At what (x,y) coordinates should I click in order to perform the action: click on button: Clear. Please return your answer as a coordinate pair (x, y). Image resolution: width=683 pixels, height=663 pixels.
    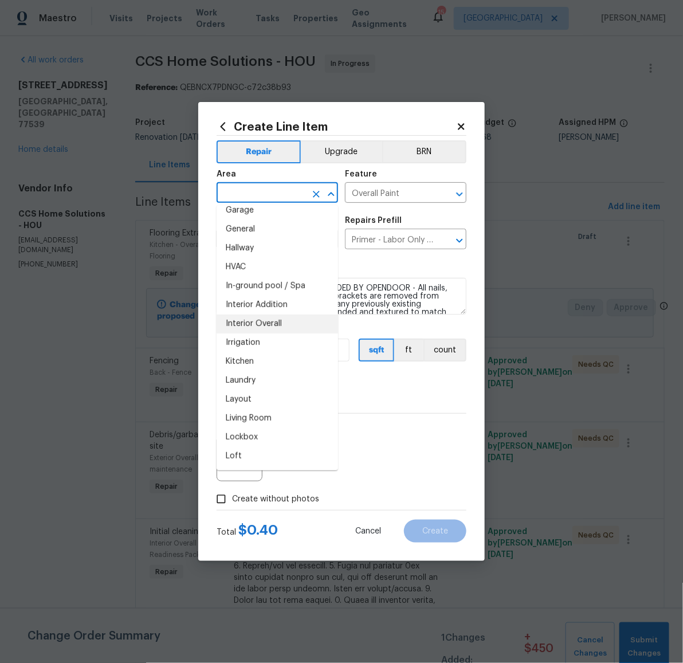
    Looking at the image, I should click on (316, 194).